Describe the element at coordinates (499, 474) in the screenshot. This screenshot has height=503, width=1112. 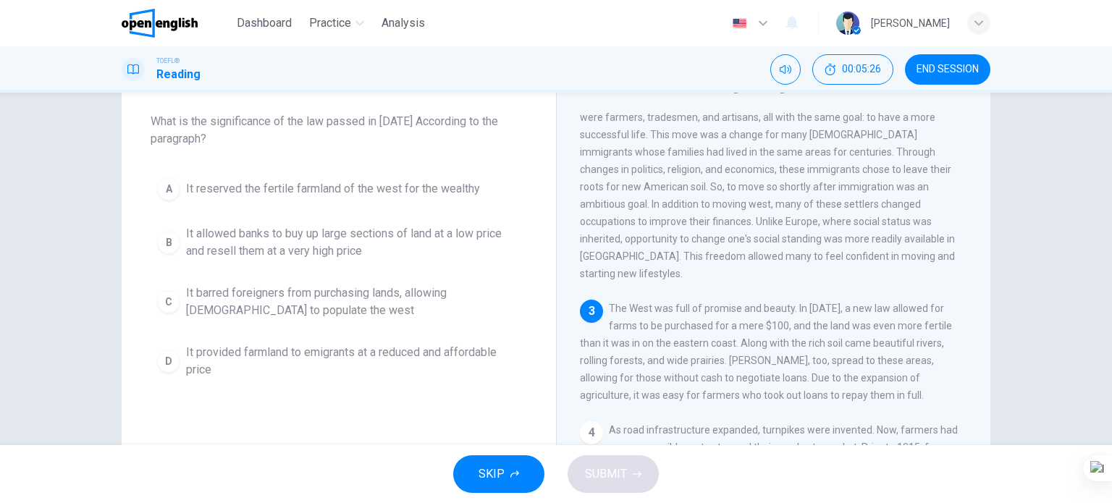
I see `button: SKIP` at that location.